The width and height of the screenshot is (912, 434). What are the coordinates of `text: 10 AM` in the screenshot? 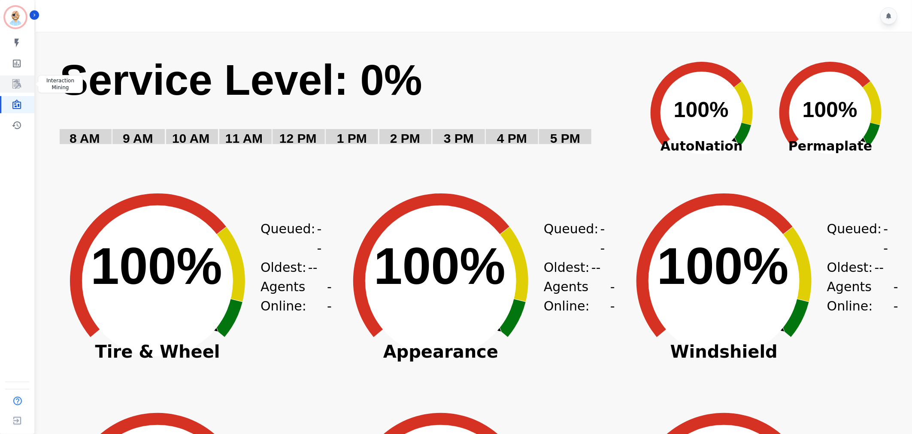 It's located at (191, 138).